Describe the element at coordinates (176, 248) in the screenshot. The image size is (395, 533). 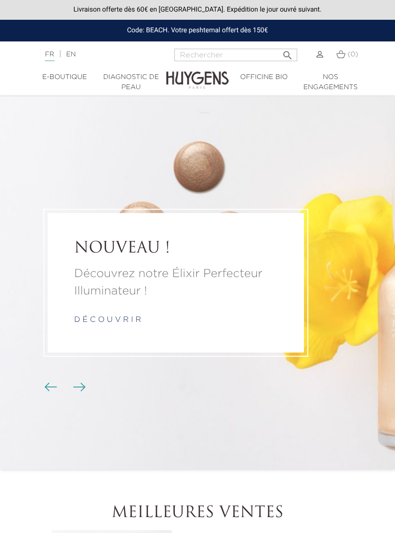
I see `a: NOUVEAU !` at that location.